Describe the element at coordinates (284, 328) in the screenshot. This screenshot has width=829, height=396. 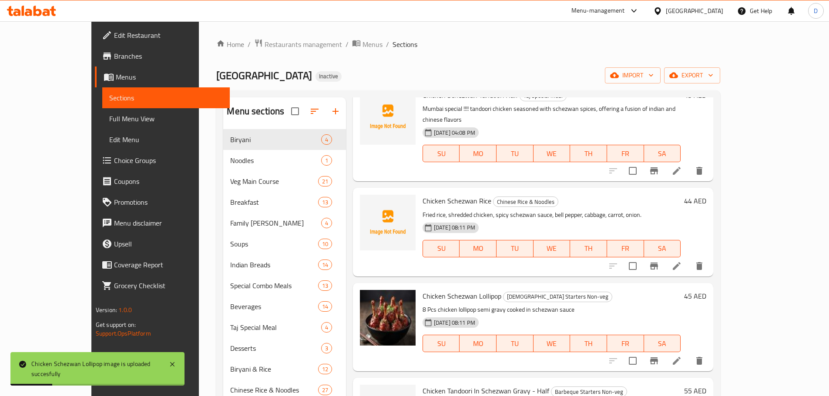
I see `div: Taj Special Meal4` at that location.